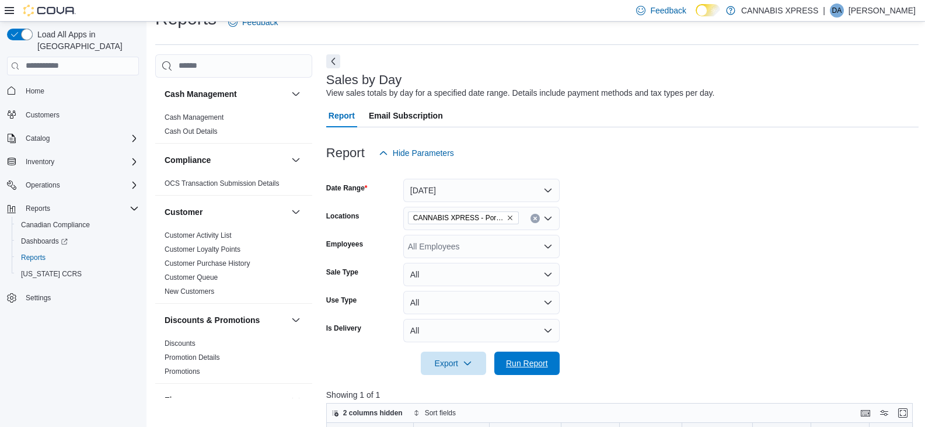 Image resolution: width=925 pixels, height=427 pixels. Describe the element at coordinates (341, 116) in the screenshot. I see `span: Report` at that location.